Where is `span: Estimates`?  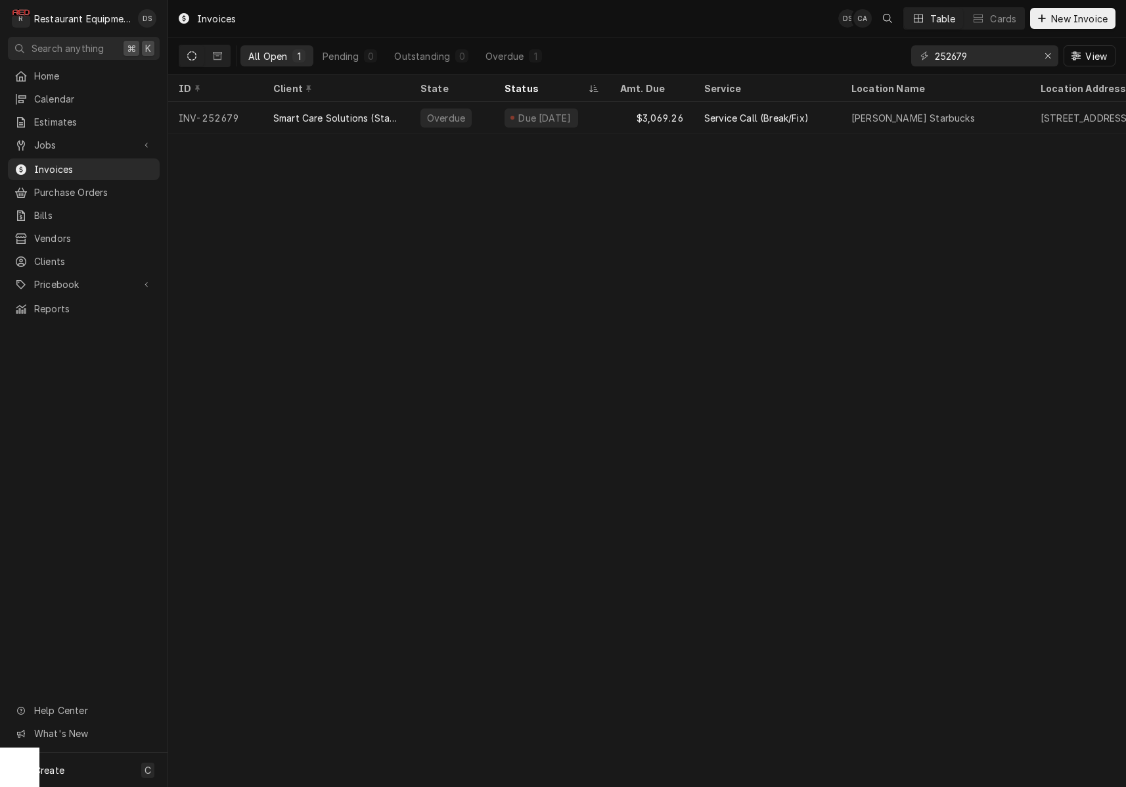
span: Estimates is located at coordinates (93, 122).